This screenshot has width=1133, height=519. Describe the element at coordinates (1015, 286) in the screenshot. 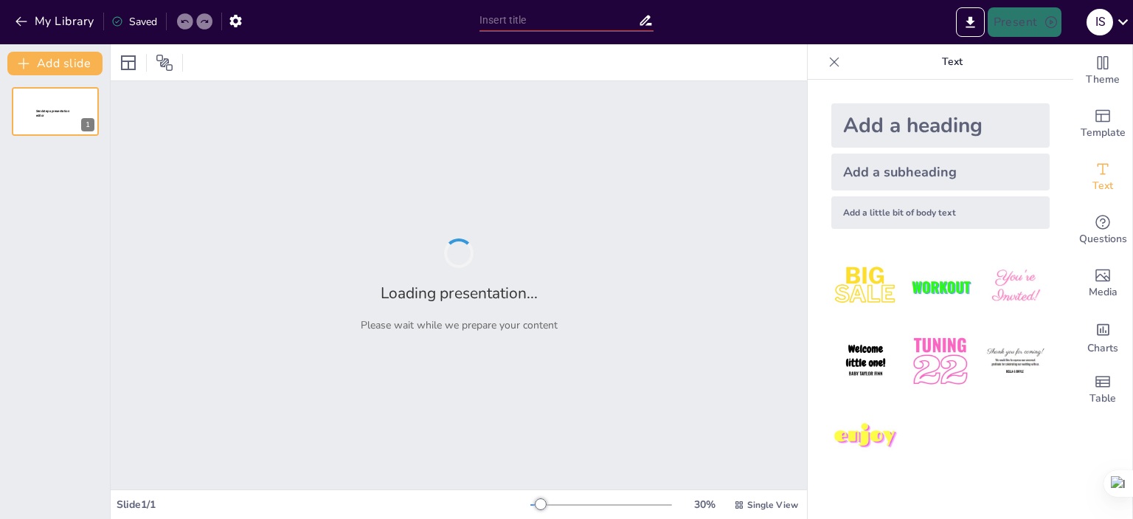

I see `img: 3.jpeg` at that location.